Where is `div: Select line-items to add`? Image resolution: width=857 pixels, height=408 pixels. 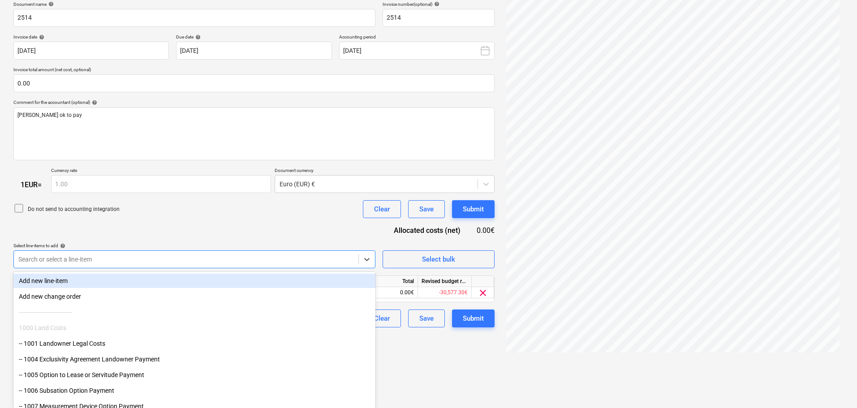
div: Select line-items to add is located at coordinates (194, 246).